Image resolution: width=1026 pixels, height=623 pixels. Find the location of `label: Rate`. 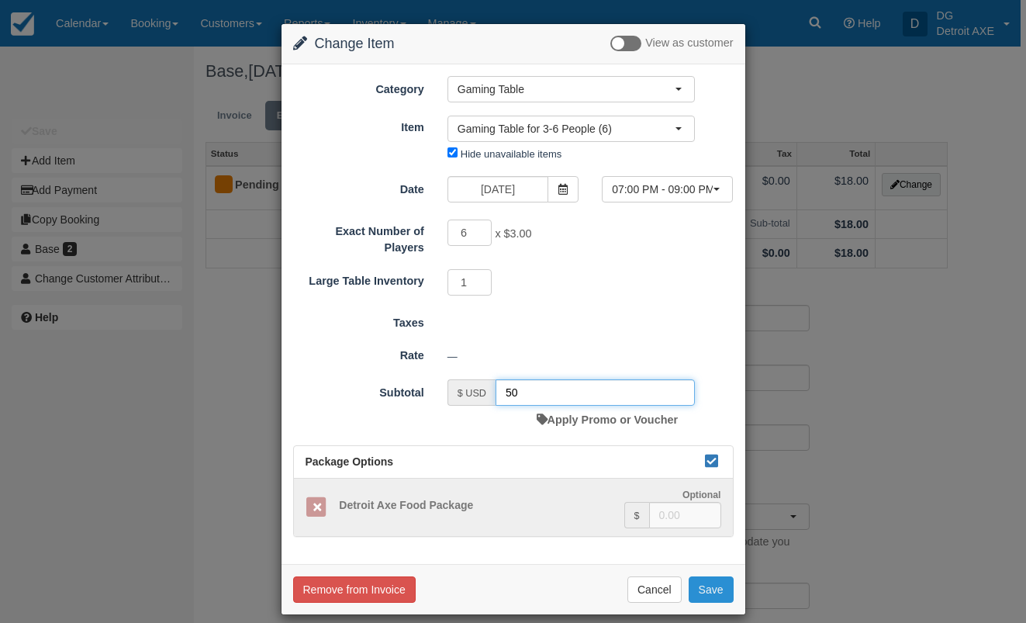

label: Rate is located at coordinates (358, 353).